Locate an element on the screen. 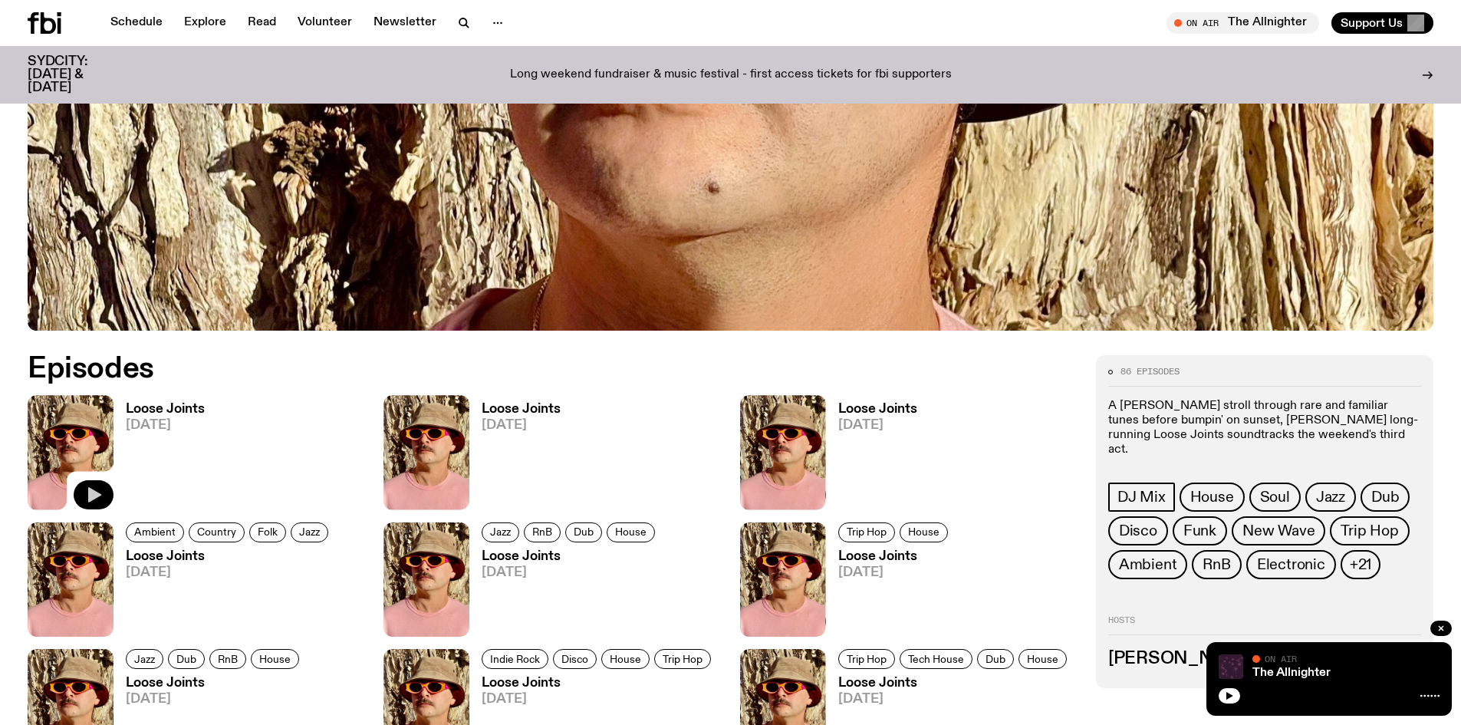 The image size is (1461, 725). span: Tech House is located at coordinates (936, 658).